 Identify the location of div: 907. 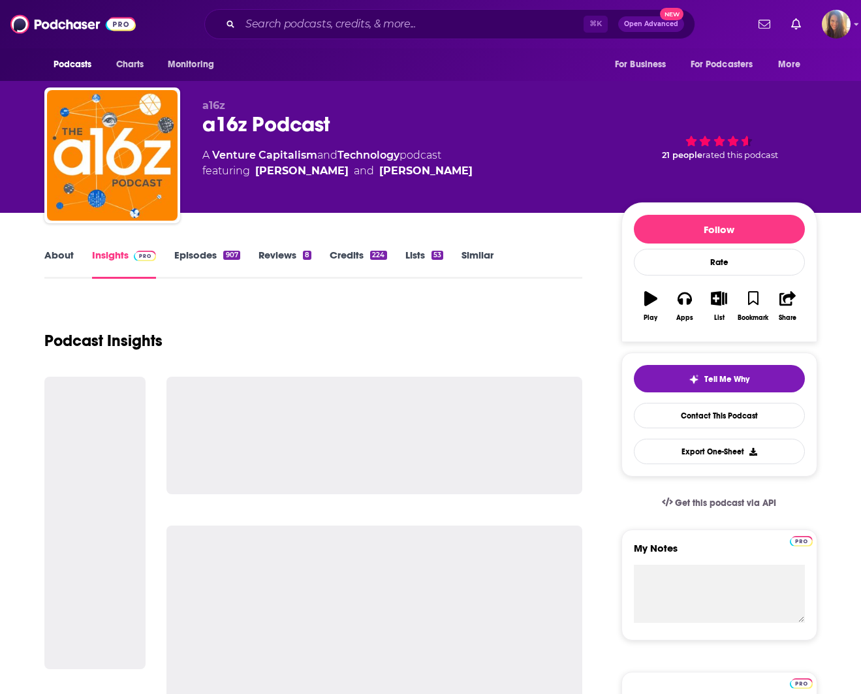
(231, 255).